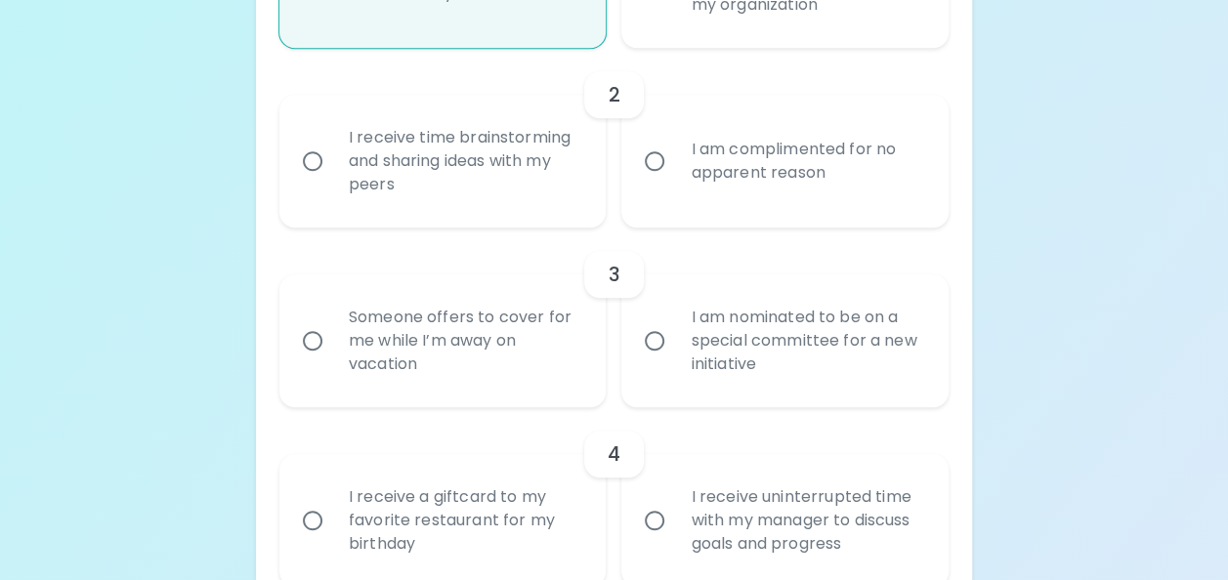 Image resolution: width=1228 pixels, height=580 pixels. What do you see at coordinates (806, 161) in the screenshot?
I see `div: I am complimented for no apparent reason` at bounding box center [806, 161].